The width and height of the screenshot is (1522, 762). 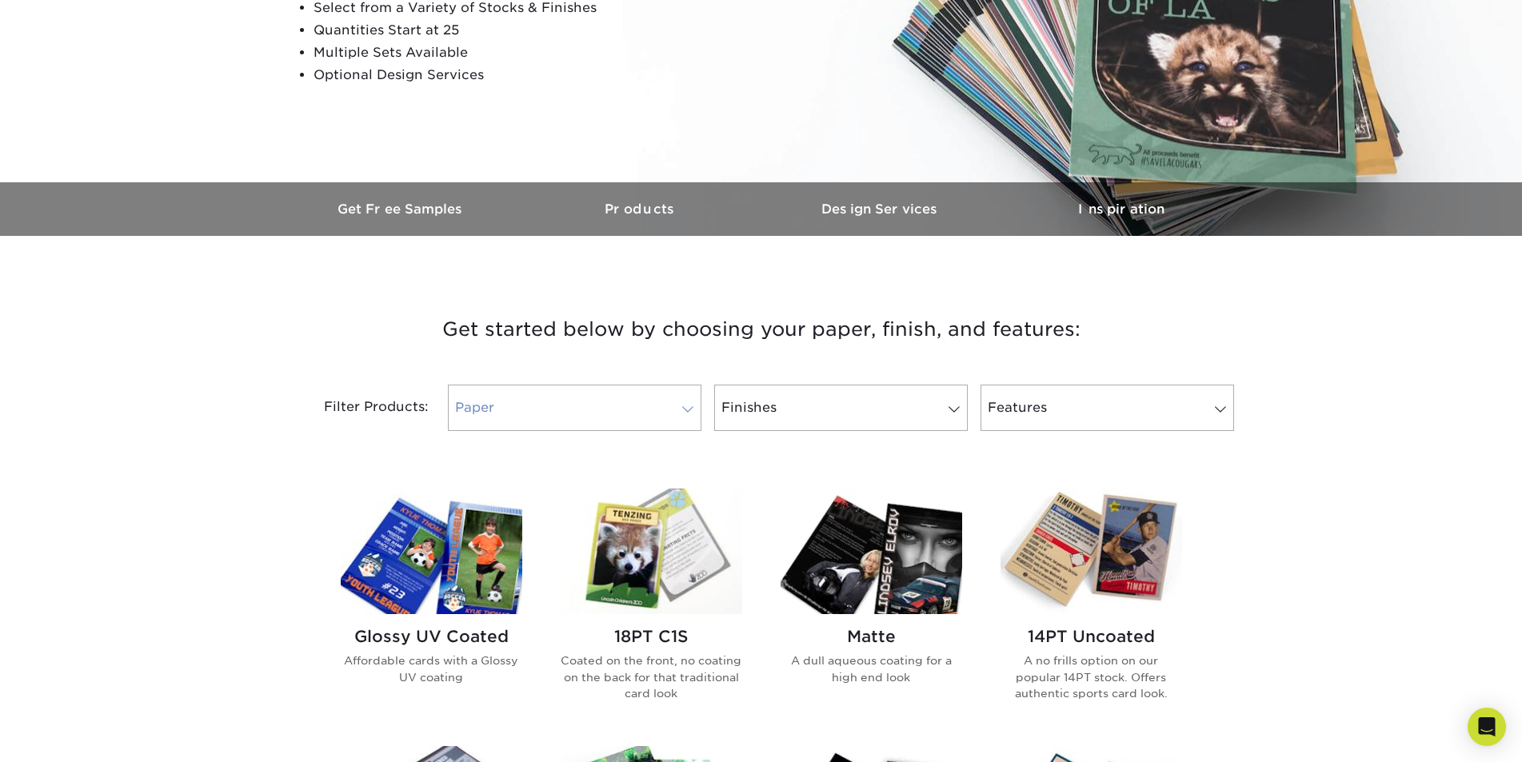 I want to click on a: Inspiration, so click(x=1121, y=209).